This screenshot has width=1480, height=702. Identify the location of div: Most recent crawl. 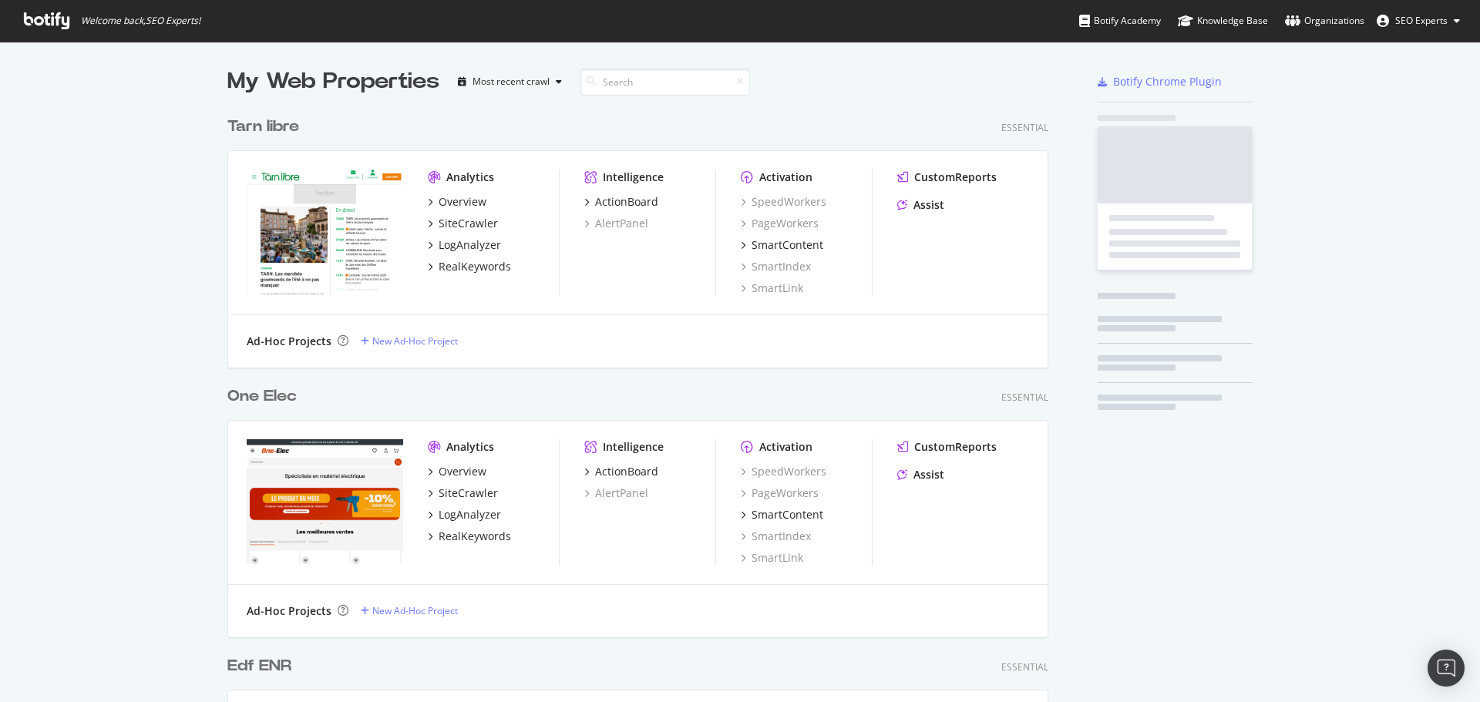
(511, 82).